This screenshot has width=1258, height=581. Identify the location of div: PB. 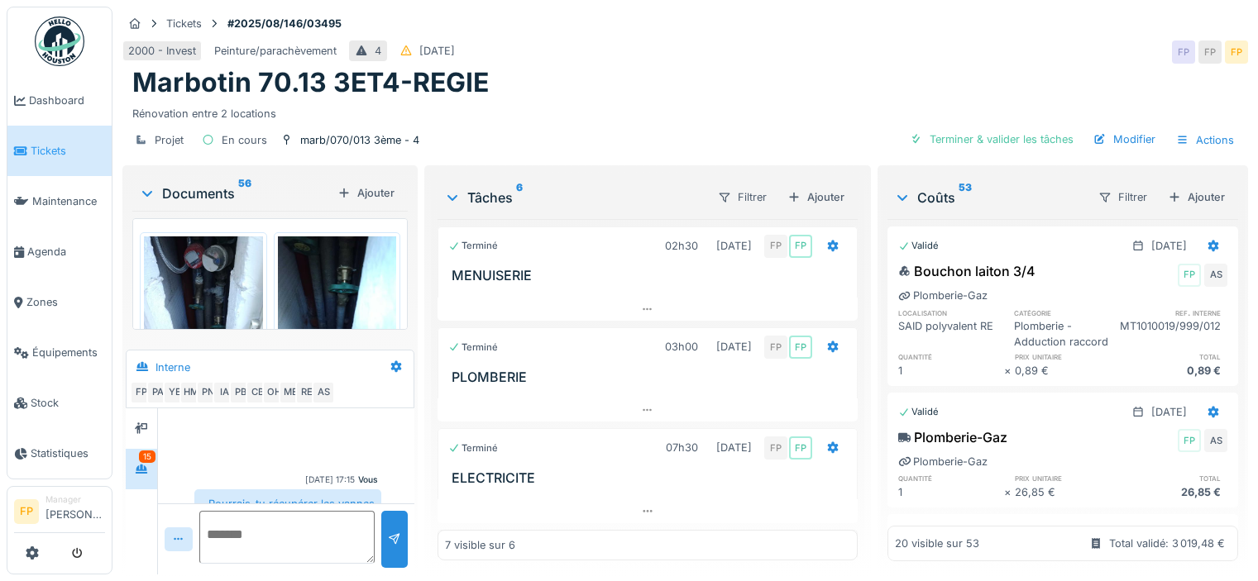
(241, 393).